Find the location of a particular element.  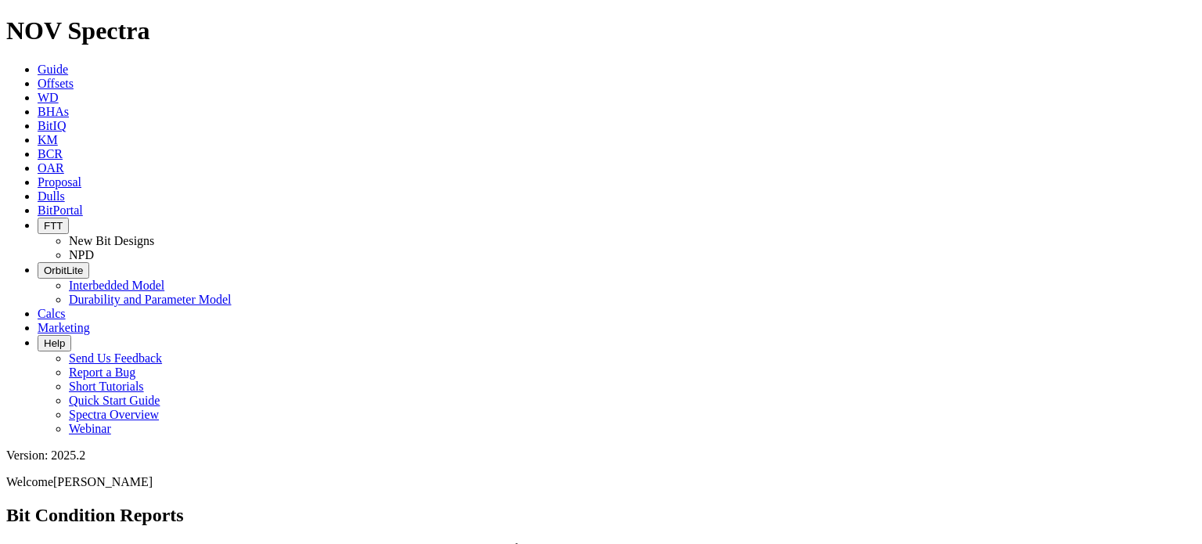

span: WD is located at coordinates (48, 97).